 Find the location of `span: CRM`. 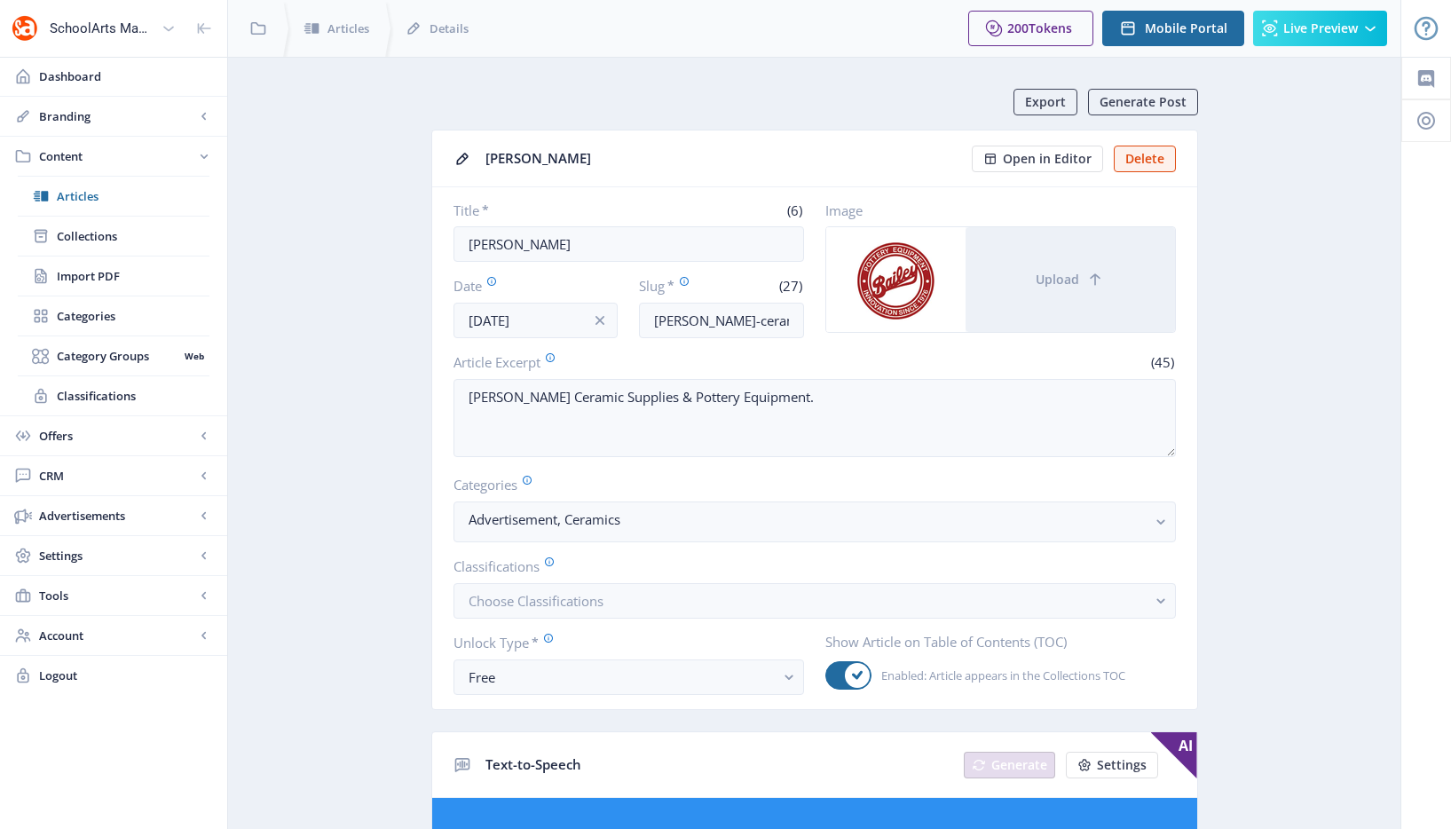

span: CRM is located at coordinates (117, 476).